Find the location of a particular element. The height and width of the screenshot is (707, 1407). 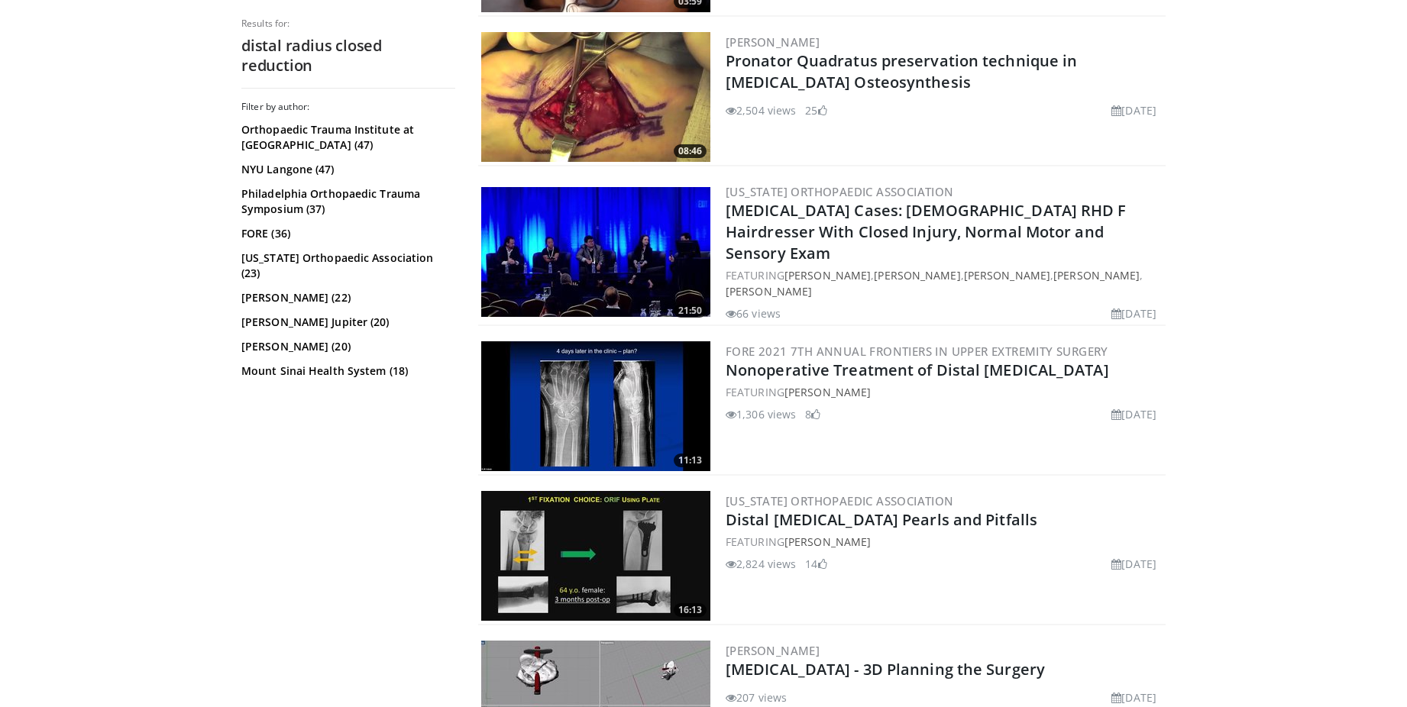

a: FORE (36) is located at coordinates (346, 234).